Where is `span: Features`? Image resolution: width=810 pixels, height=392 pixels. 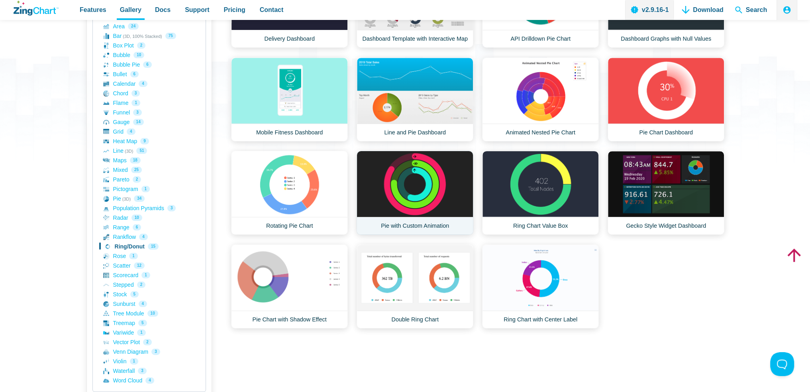
span: Features is located at coordinates (93, 10).